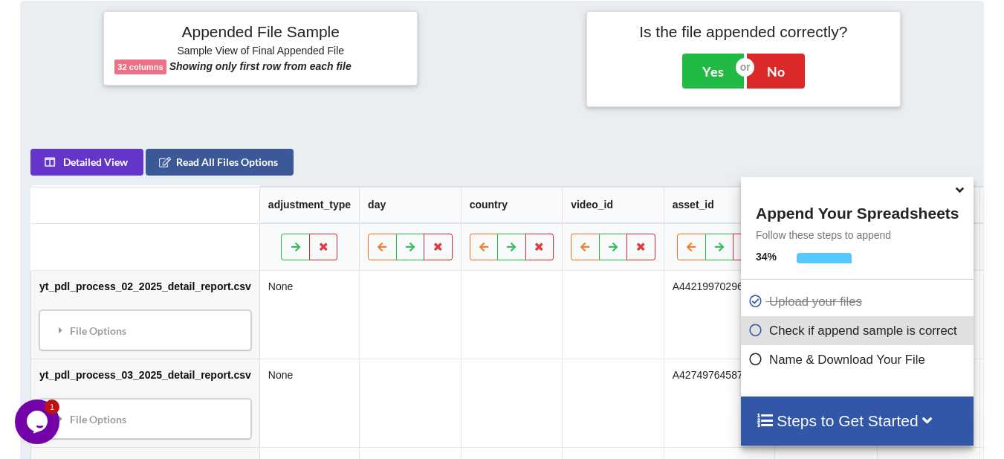 Image resolution: width=1004 pixels, height=459 pixels. I want to click on h4: Append Your Spreadsheets, so click(857, 211).